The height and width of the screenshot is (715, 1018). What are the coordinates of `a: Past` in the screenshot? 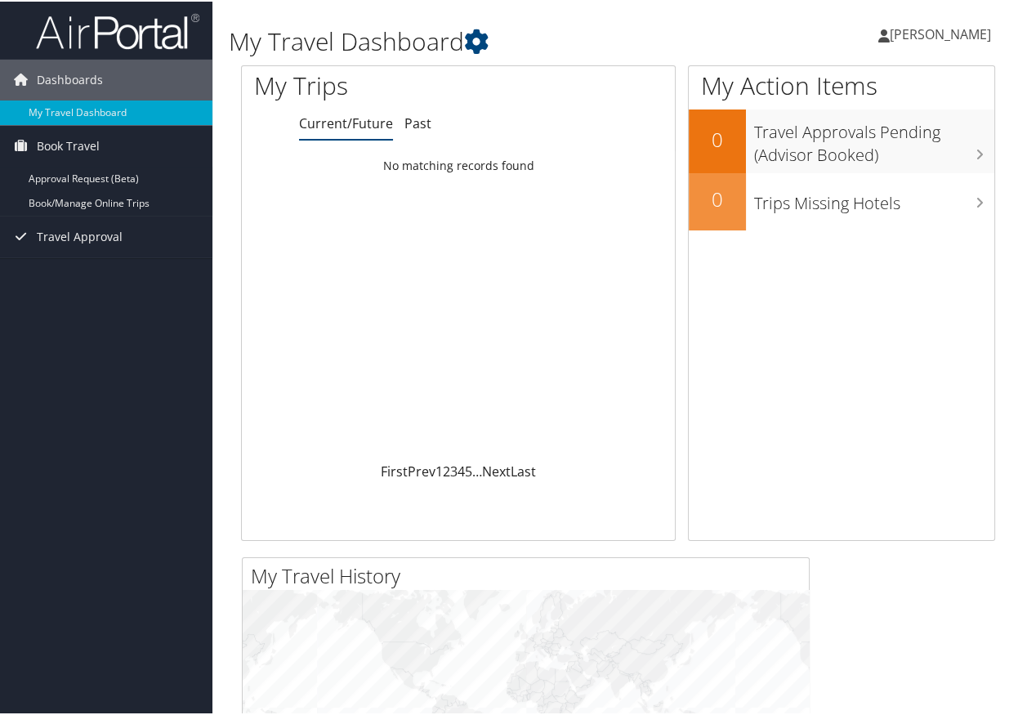 It's located at (417, 122).